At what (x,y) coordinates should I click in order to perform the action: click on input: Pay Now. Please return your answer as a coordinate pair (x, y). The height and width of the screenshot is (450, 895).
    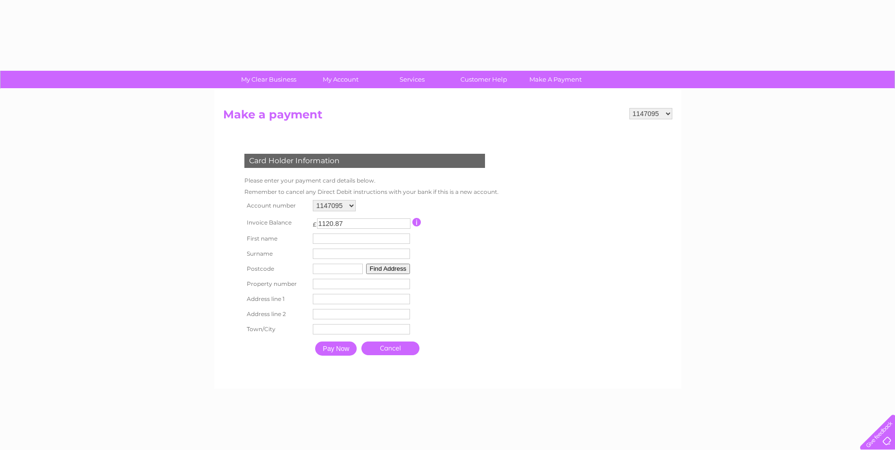
    Looking at the image, I should click on (336, 348).